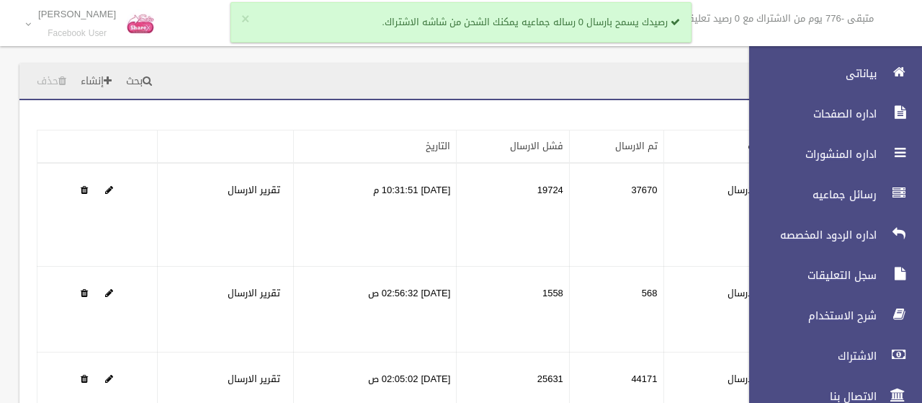 This screenshot has height=403, width=922. I want to click on td: 1558, so click(513, 309).